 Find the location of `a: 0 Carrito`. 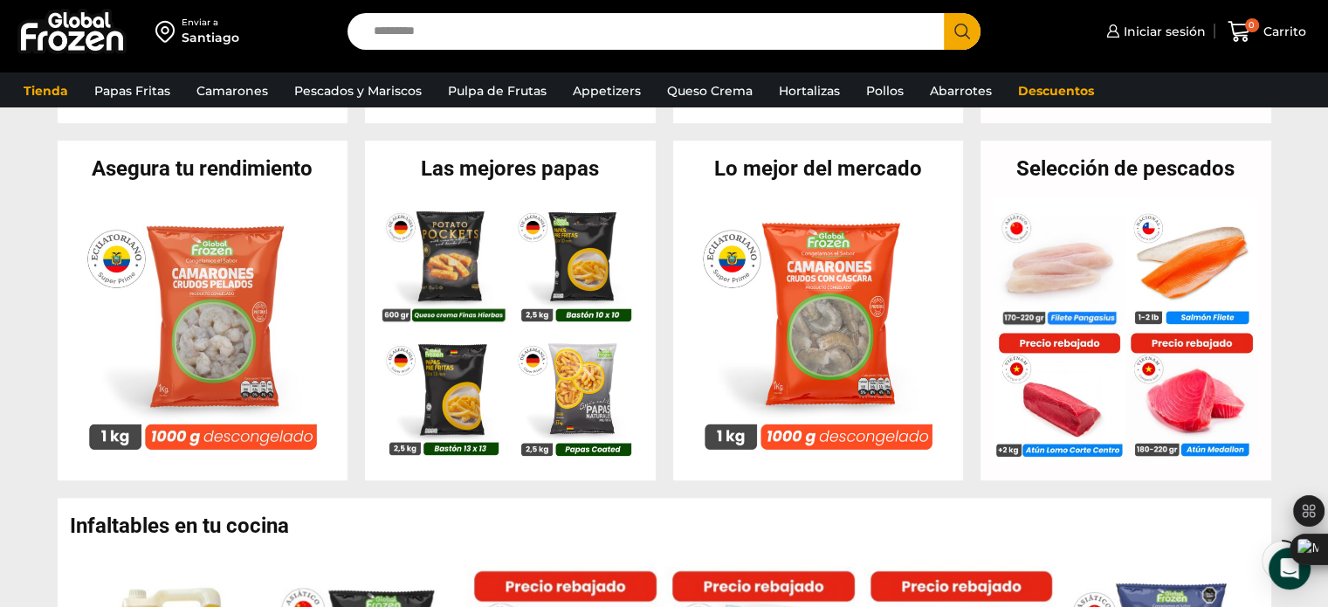

a: 0 Carrito is located at coordinates (1266, 31).